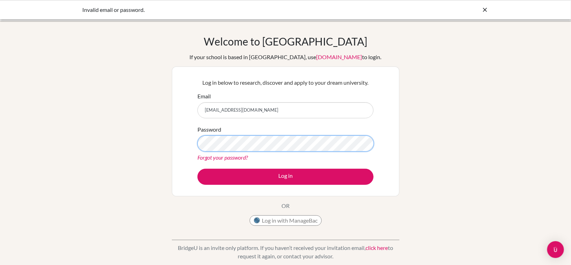 Image resolution: width=571 pixels, height=265 pixels. What do you see at coordinates (285, 206) in the screenshot?
I see `p: OR` at bounding box center [285, 206].